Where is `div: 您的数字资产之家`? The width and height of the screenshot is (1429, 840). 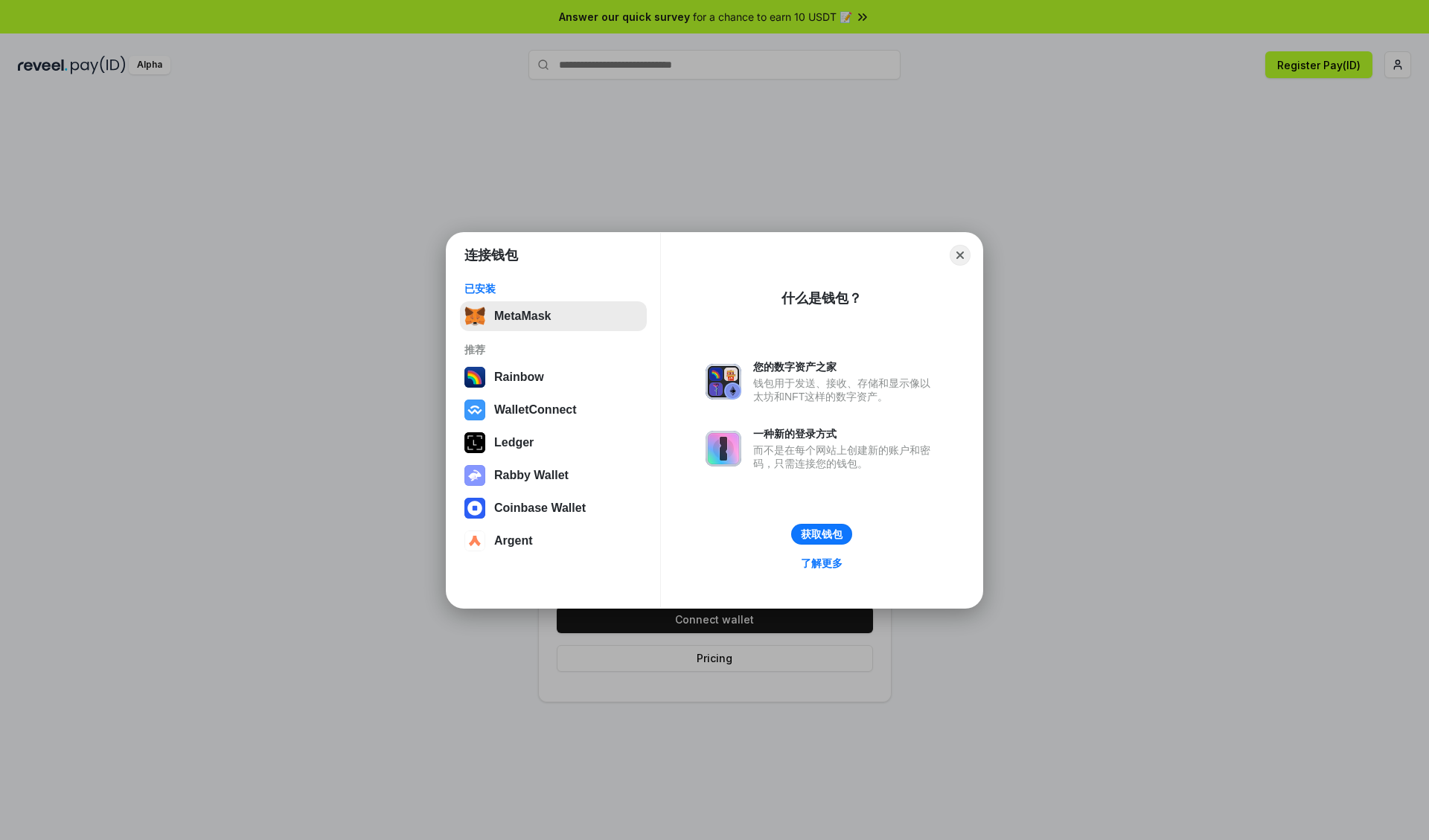 div: 您的数字资产之家 is located at coordinates (846, 367).